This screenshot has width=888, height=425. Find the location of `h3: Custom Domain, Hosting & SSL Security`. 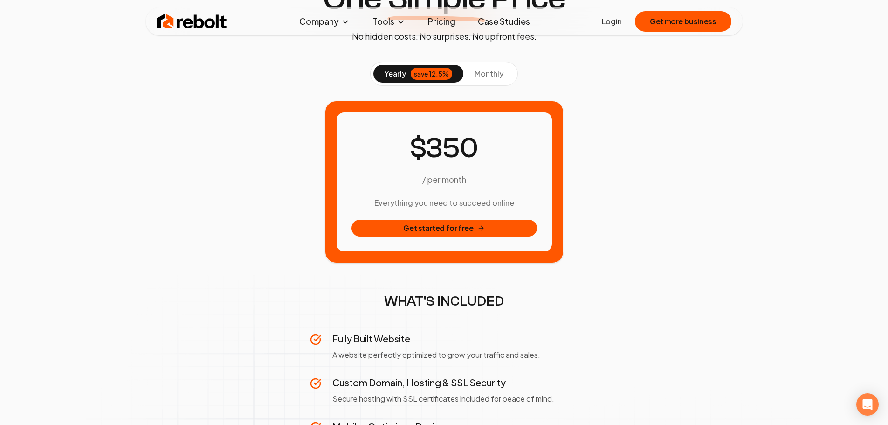

h3: Custom Domain, Hosting & SSL Security is located at coordinates (455, 382).